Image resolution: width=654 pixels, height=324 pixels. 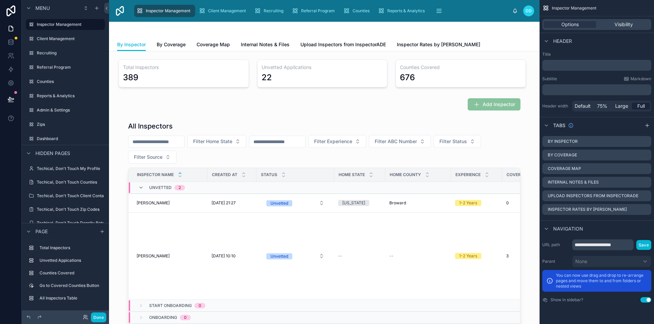 What do you see at coordinates (318, 11) in the screenshot?
I see `span: Referral Program` at bounding box center [318, 11].